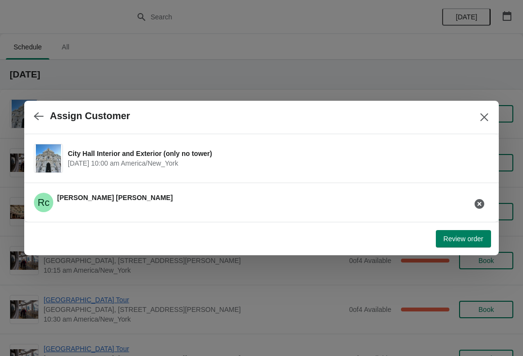 This screenshot has width=523, height=356. I want to click on span: Review order, so click(463, 239).